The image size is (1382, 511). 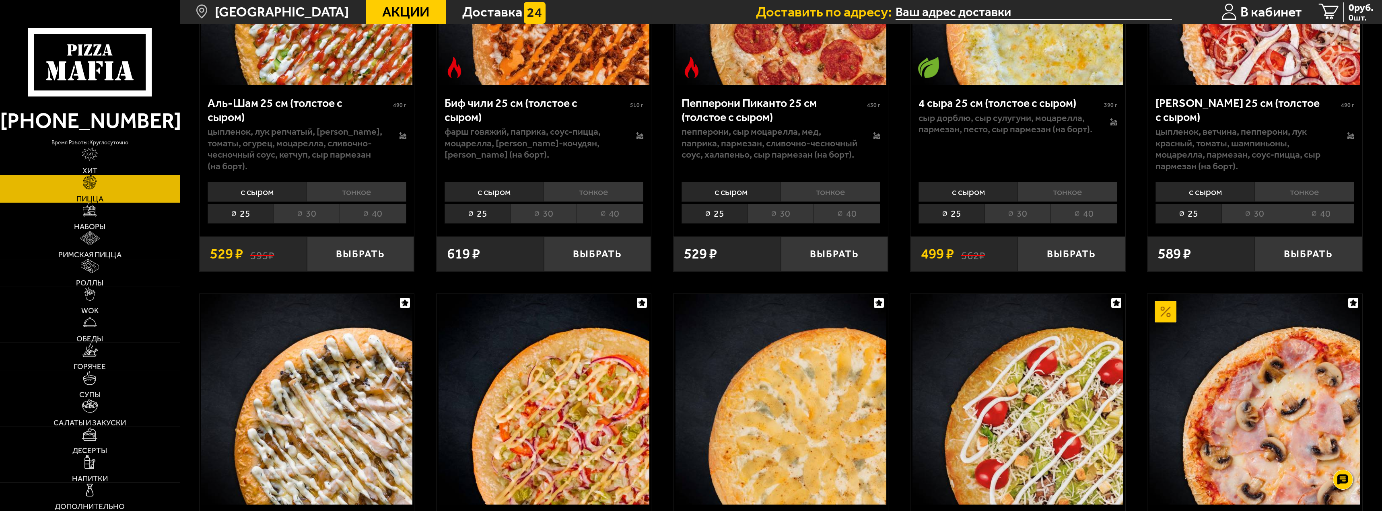 I want to click on span: Доставить по адресу:, so click(x=826, y=12).